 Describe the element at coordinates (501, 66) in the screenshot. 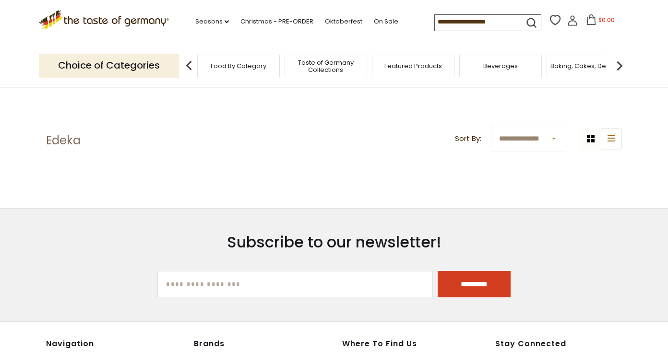

I see `span: Beverages` at that location.